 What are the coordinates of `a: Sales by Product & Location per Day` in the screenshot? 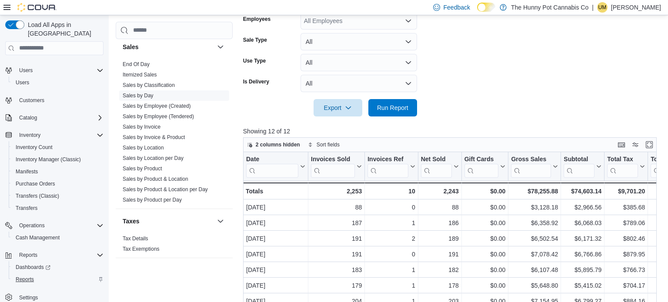 It's located at (165, 190).